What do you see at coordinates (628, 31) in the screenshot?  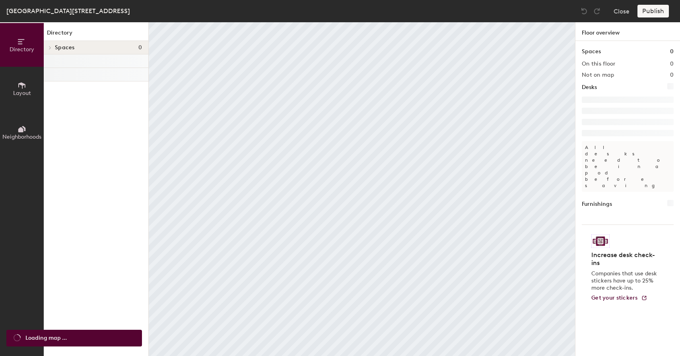 I see `h1: Floor overview` at bounding box center [628, 31].